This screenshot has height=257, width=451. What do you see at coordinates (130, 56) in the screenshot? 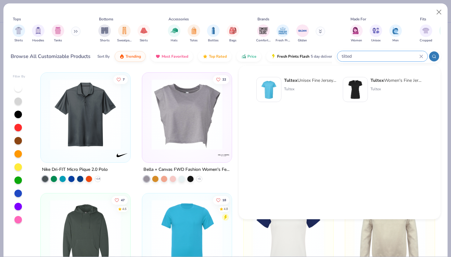
I see `button: Trending` at bounding box center [130, 56].